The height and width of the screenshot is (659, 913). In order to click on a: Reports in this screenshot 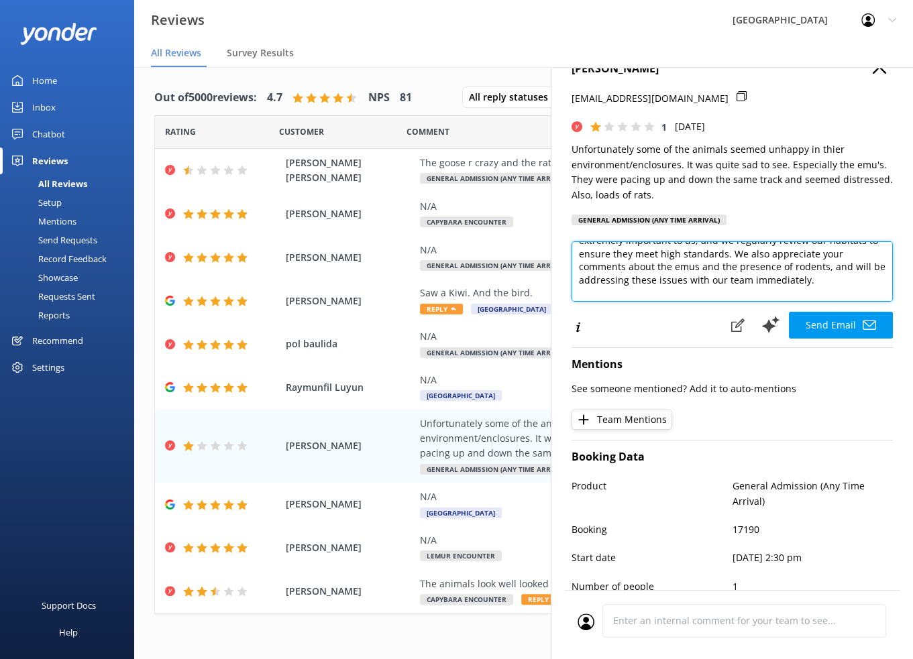, I will do `click(71, 315)`.